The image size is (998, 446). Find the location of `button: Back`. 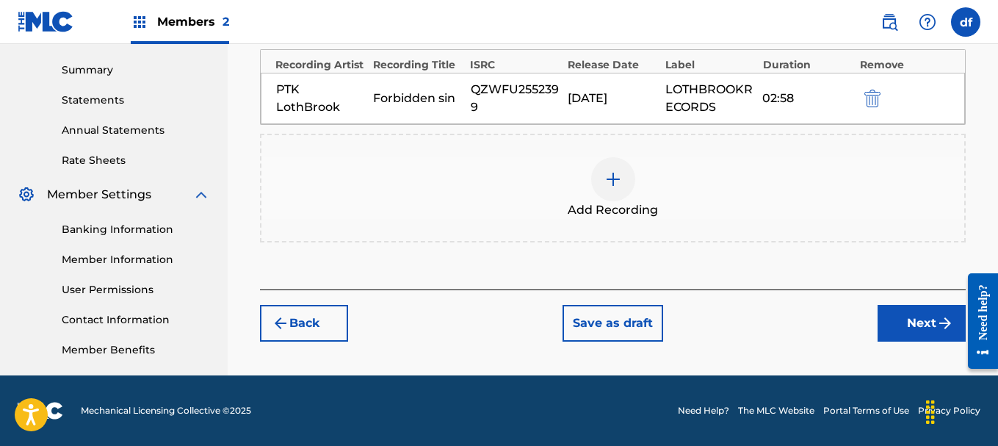

button: Back is located at coordinates (304, 323).